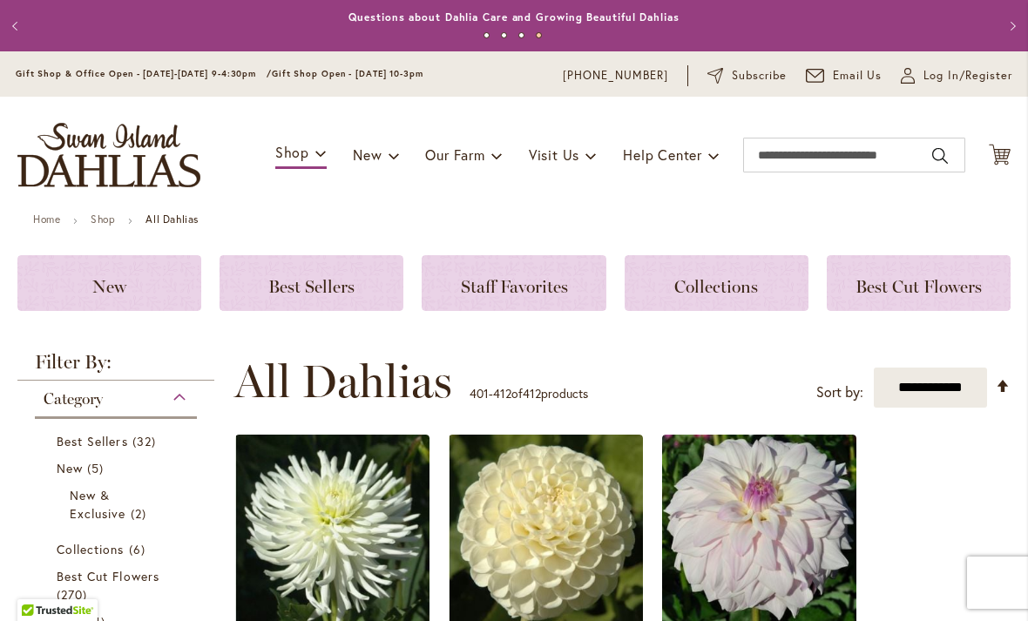 This screenshot has height=621, width=1028. I want to click on button: 3 of 4, so click(521, 35).